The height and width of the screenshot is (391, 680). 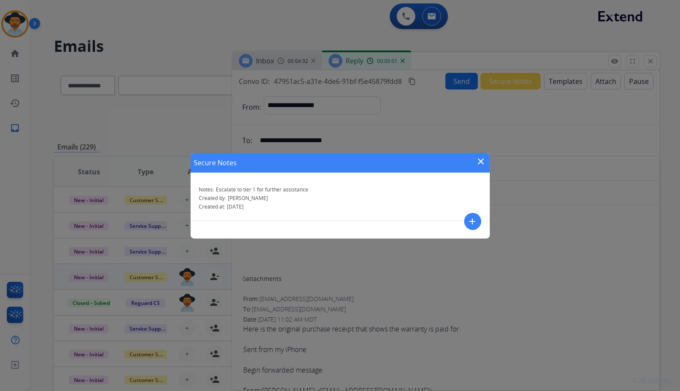 What do you see at coordinates (473, 221) in the screenshot?
I see `mat-icon: add` at bounding box center [473, 221].